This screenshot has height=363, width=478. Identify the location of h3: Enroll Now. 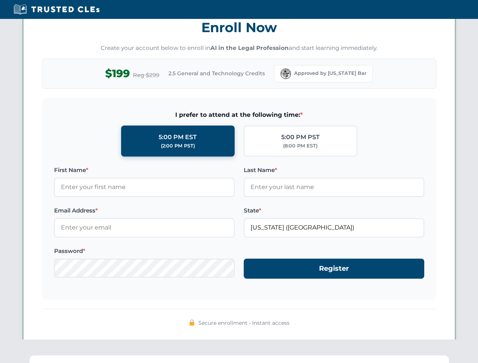
(239, 27).